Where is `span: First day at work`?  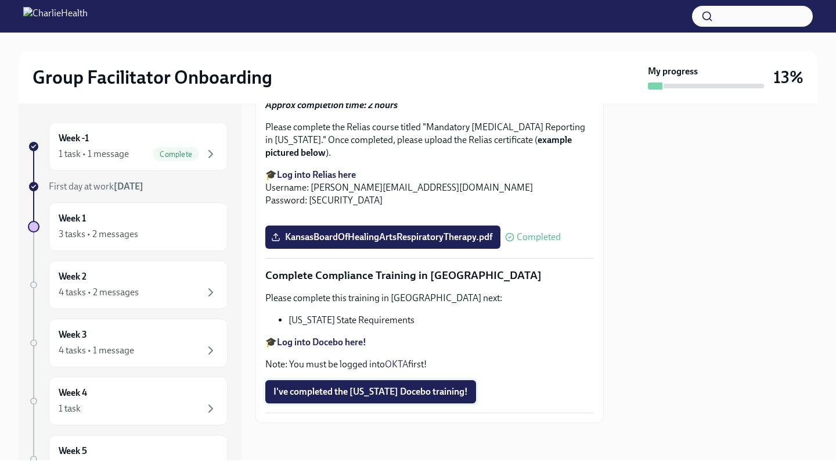 span: First day at work is located at coordinates (96, 186).